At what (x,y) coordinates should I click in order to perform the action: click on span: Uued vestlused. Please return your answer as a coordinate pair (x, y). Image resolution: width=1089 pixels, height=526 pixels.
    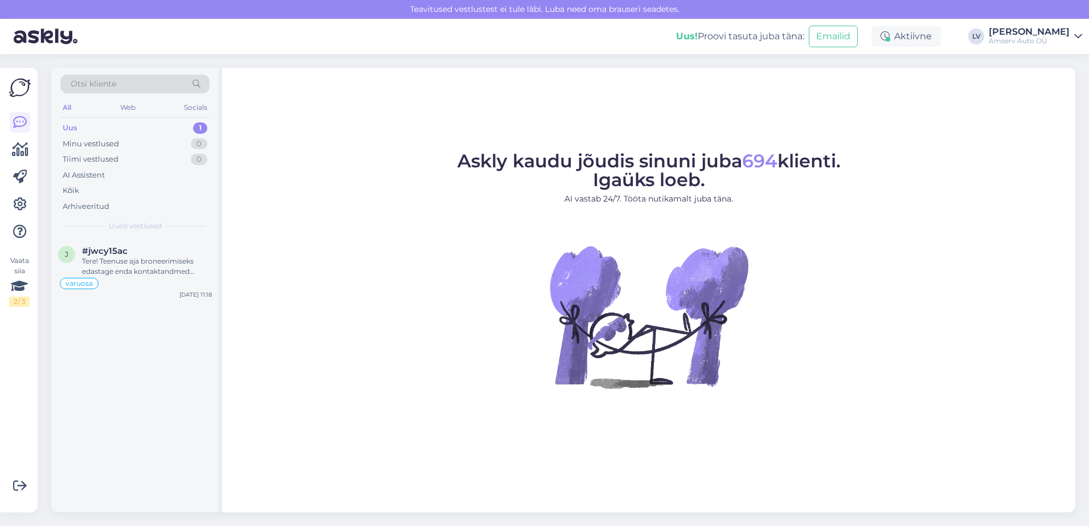
    Looking at the image, I should click on (135, 226).